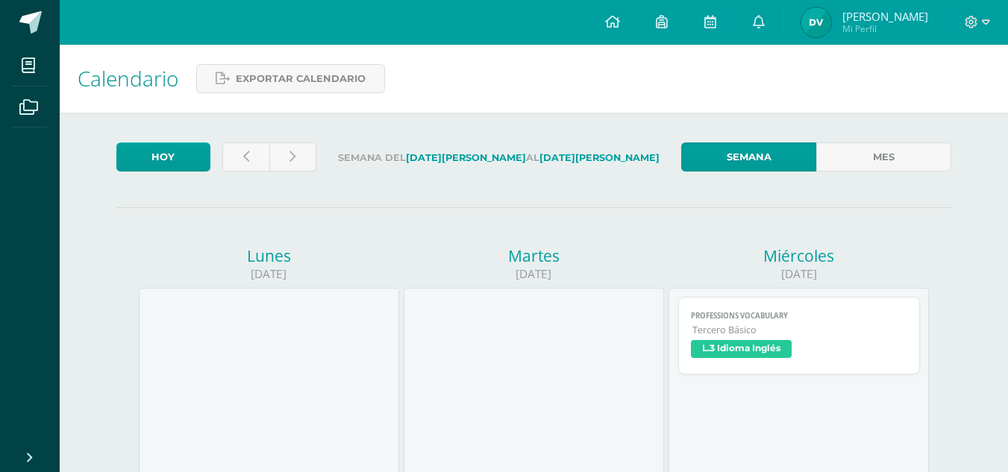 The width and height of the screenshot is (1008, 472). Describe the element at coordinates (269, 256) in the screenshot. I see `div: Lunes` at that location.